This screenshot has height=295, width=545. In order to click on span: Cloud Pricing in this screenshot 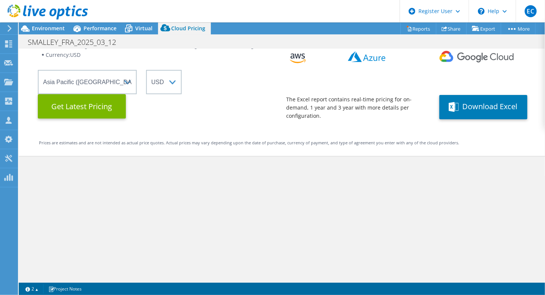, I will do `click(188, 28)`.